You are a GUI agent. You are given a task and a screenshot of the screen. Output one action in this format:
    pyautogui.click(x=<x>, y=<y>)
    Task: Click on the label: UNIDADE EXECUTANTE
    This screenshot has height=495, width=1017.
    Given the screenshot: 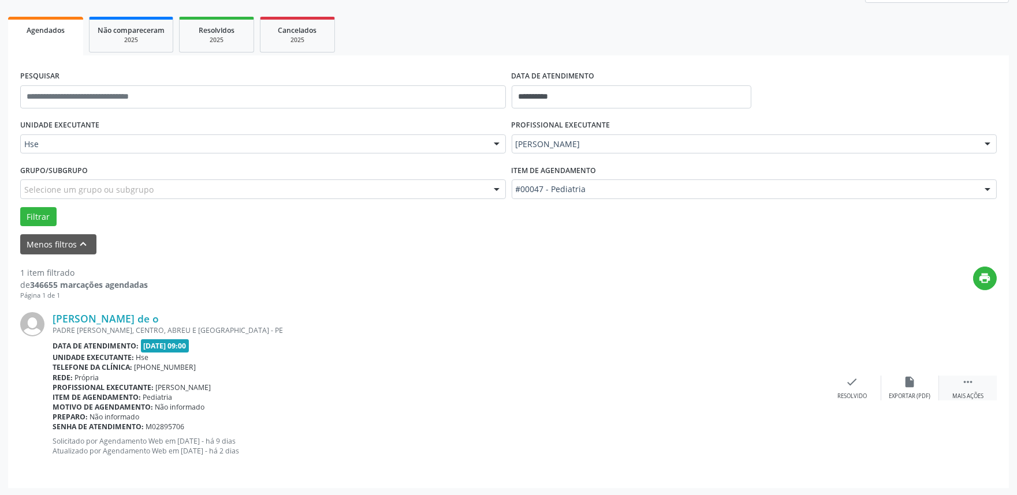 What is the action you would take?
    pyautogui.click(x=59, y=125)
    